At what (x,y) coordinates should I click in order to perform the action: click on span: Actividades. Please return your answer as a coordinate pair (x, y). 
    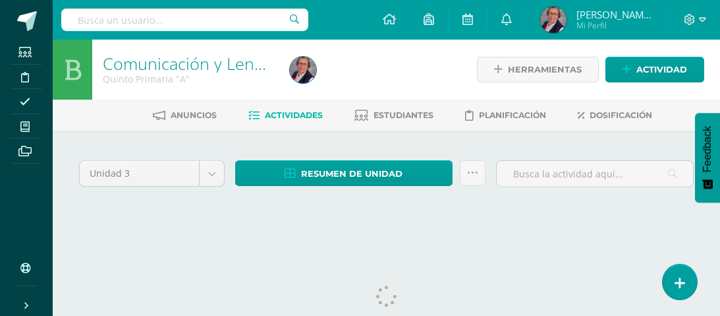
    Looking at the image, I should click on (294, 115).